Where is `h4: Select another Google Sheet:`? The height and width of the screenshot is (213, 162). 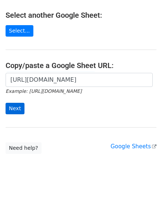 h4: Select another Google Sheet: is located at coordinates (81, 15).